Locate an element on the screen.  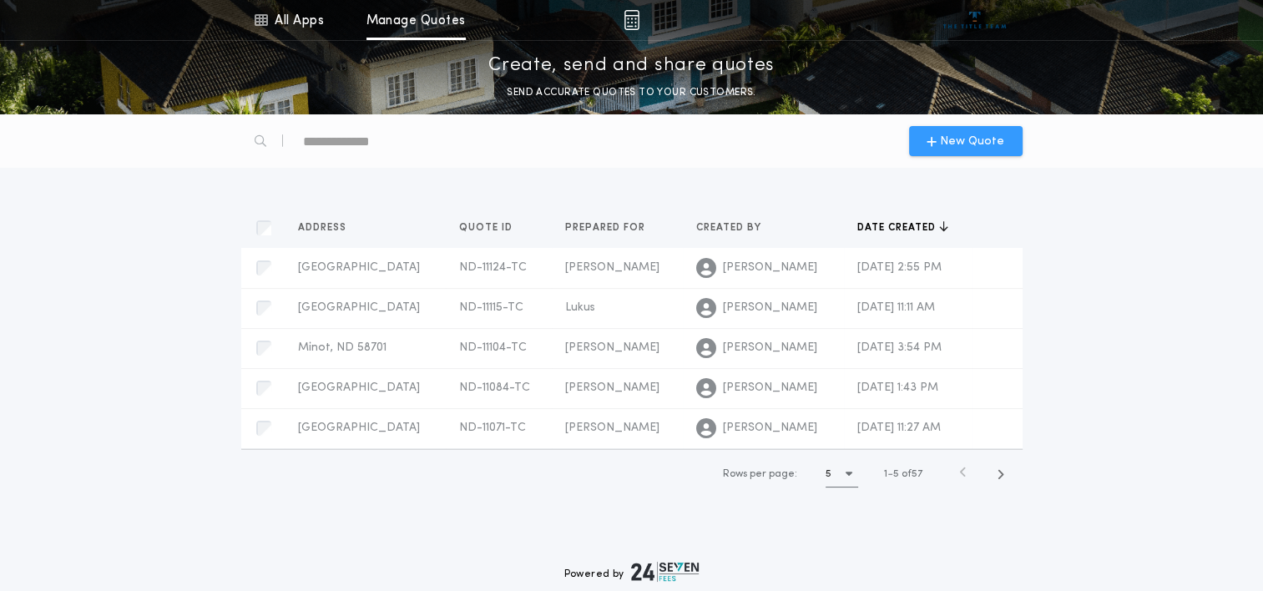
div: Powered by is located at coordinates (632, 572).